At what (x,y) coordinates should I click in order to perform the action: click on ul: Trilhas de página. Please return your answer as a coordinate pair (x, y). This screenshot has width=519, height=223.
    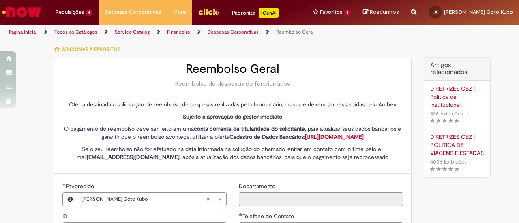
    Looking at the image, I should click on (173, 32).